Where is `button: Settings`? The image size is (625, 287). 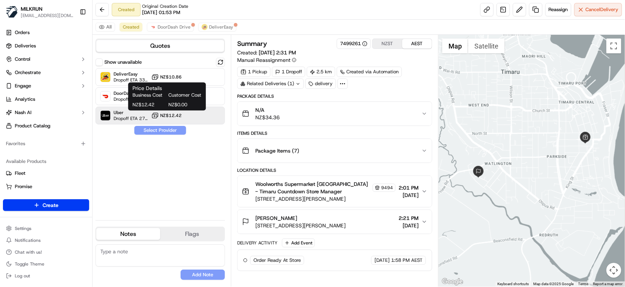 button: Settings is located at coordinates (46, 228).